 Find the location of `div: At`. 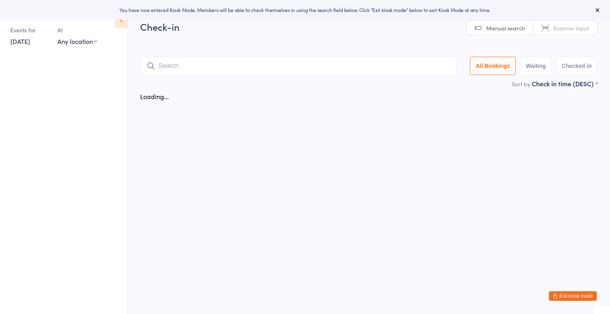

div: At is located at coordinates (77, 30).